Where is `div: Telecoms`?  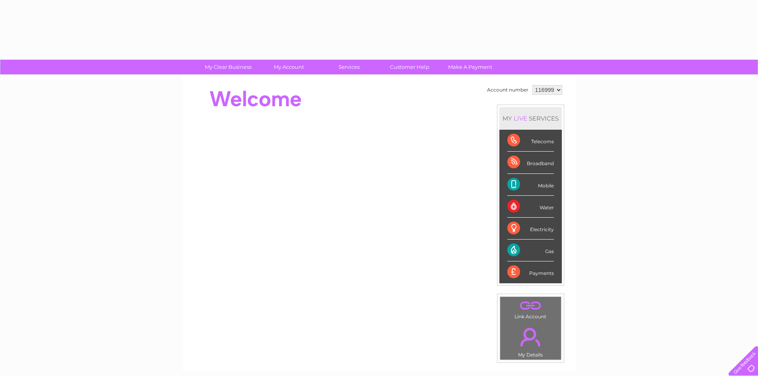
div: Telecoms is located at coordinates (530, 140).